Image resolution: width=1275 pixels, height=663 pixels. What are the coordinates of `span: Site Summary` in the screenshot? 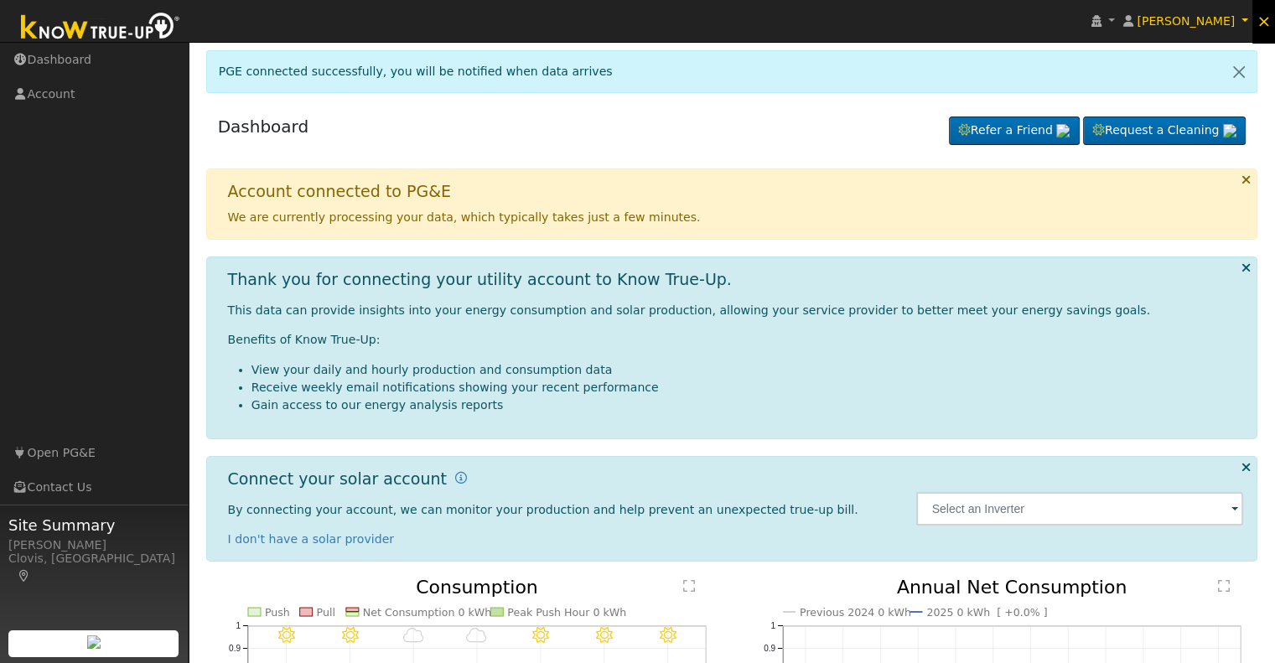 It's located at (94, 525).